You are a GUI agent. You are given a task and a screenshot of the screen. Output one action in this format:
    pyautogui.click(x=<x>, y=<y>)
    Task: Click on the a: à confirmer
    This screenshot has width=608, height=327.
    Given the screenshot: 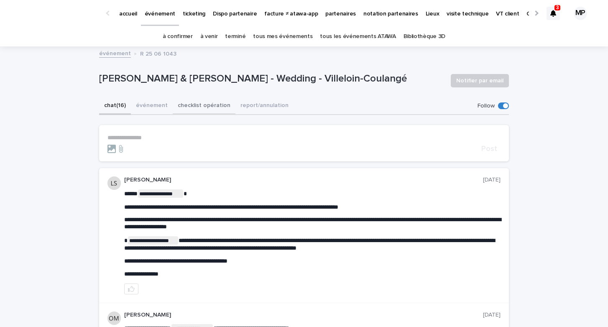 What is the action you would take?
    pyautogui.click(x=178, y=36)
    